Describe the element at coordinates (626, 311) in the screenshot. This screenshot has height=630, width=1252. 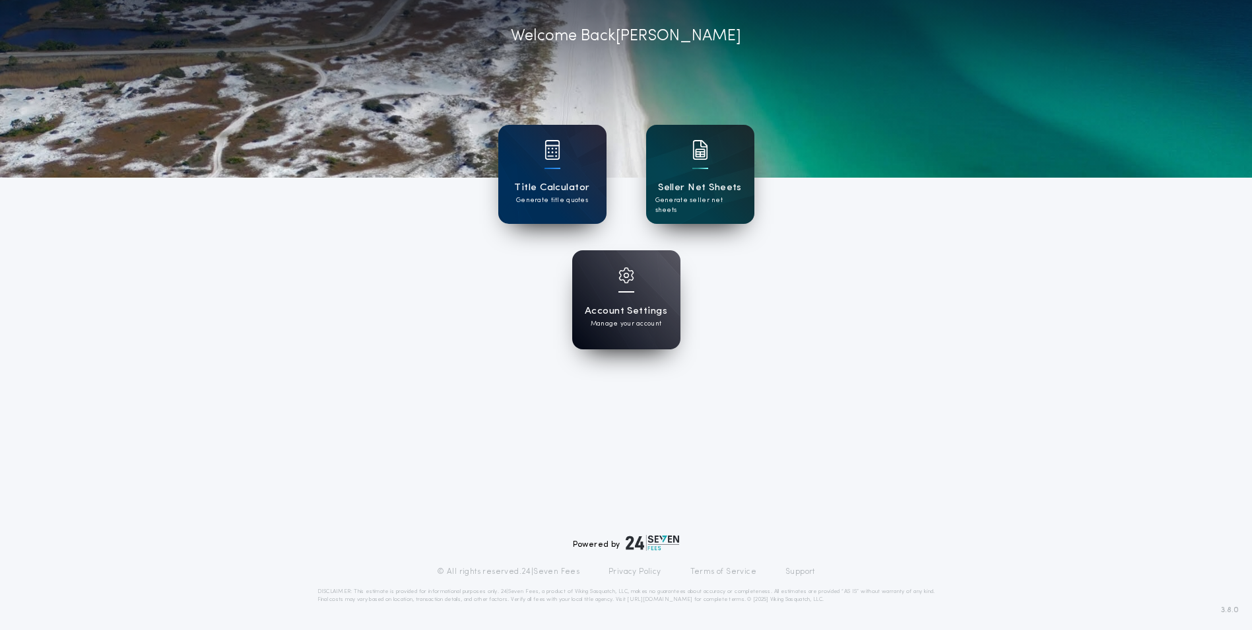
I see `h1: Account Settings` at that location.